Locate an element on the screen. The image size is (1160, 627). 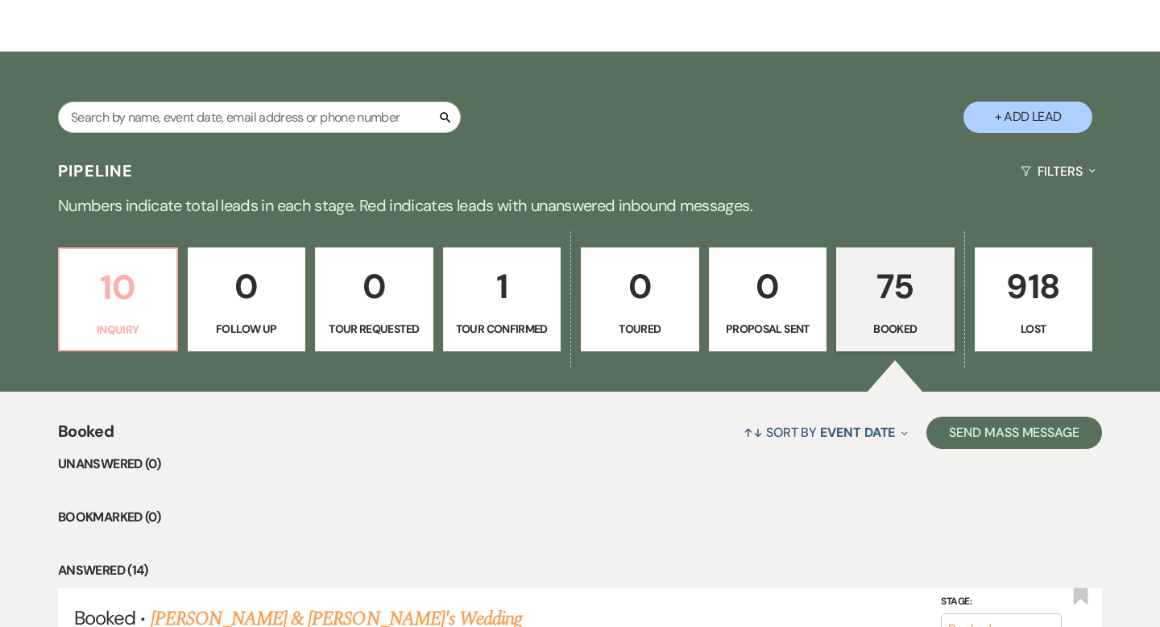
p: 10 is located at coordinates (118, 287).